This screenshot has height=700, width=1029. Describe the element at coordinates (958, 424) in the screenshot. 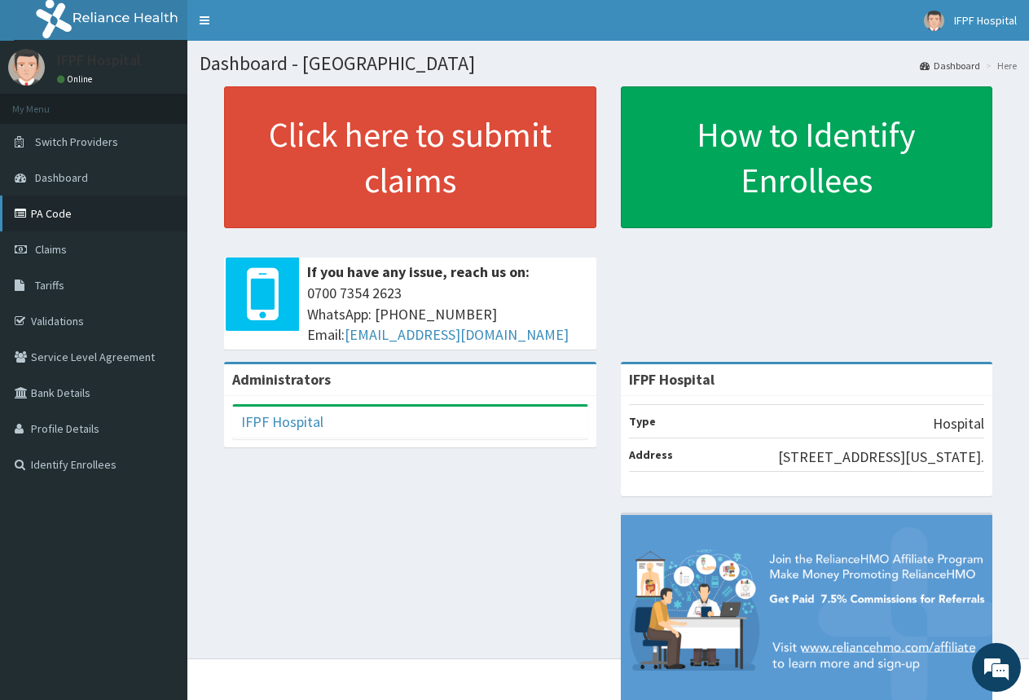

I see `p: Hospital` at that location.